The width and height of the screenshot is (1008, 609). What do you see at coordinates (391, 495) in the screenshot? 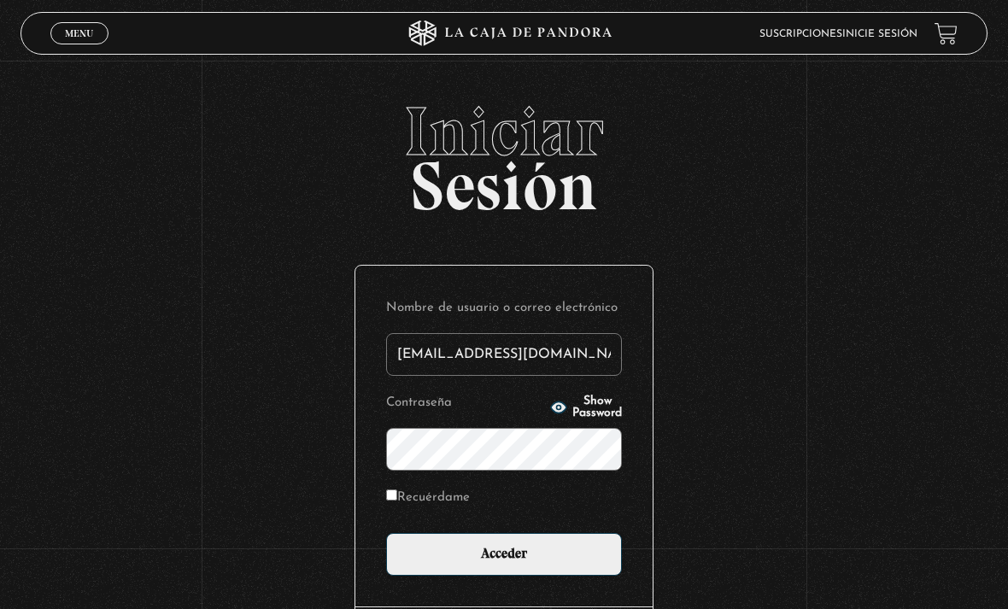
I see `input: Recuérdame` at bounding box center [391, 495].